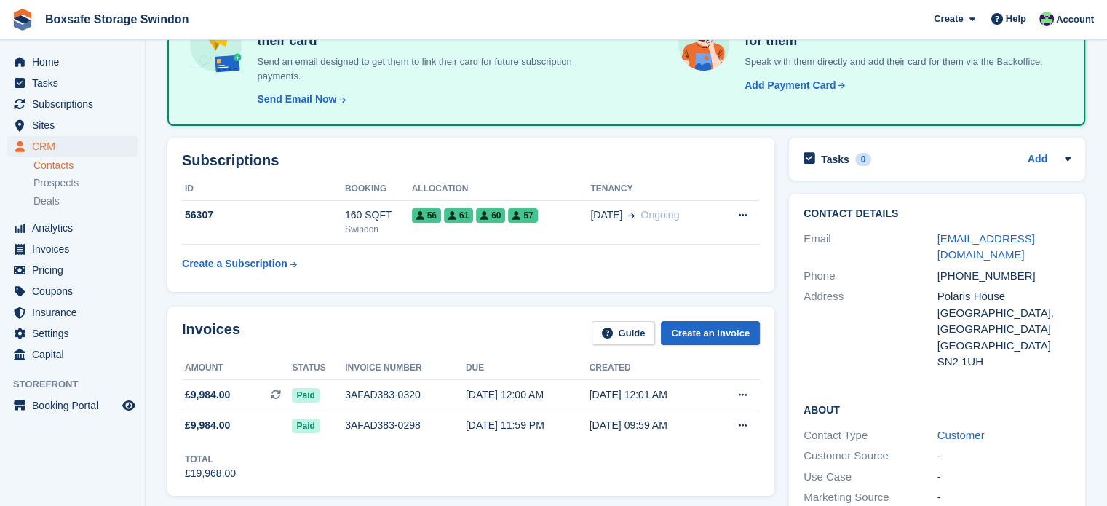 The height and width of the screenshot is (506, 1107). I want to click on th: Due, so click(528, 368).